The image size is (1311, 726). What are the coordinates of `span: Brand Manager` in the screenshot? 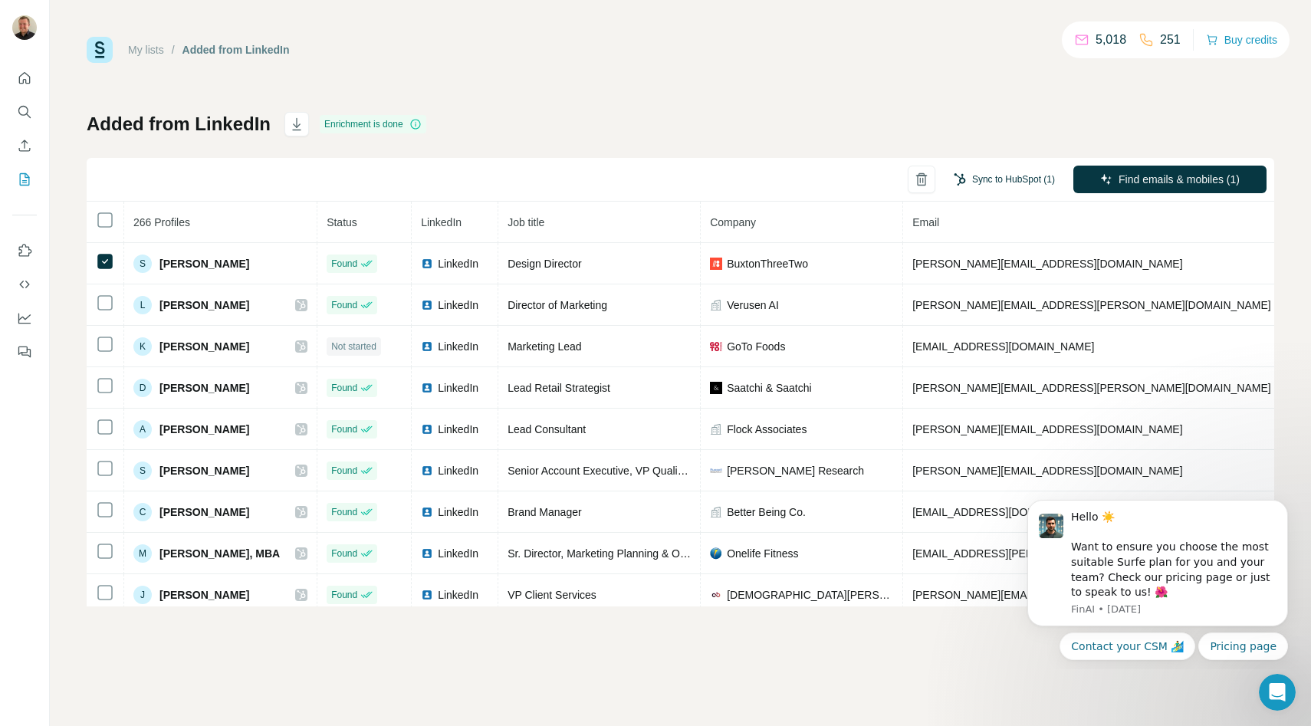 It's located at (544, 512).